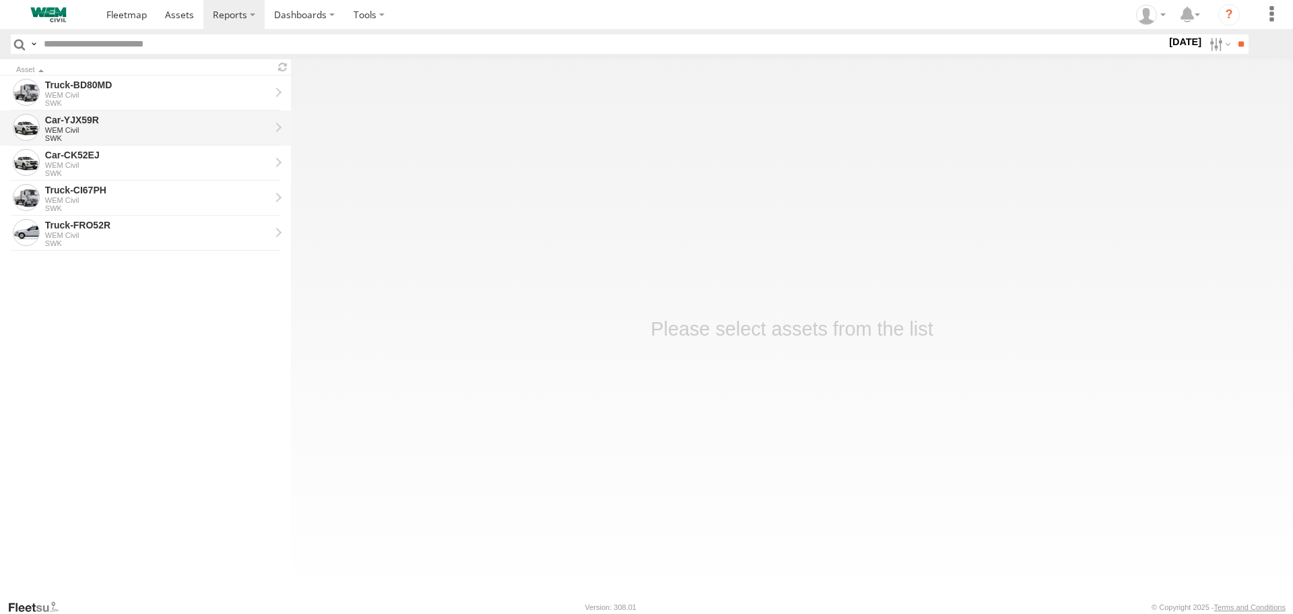 This screenshot has height=614, width=1293. Describe the element at coordinates (158, 155) in the screenshot. I see `div: Car-CK52EJ - View Asset History` at that location.